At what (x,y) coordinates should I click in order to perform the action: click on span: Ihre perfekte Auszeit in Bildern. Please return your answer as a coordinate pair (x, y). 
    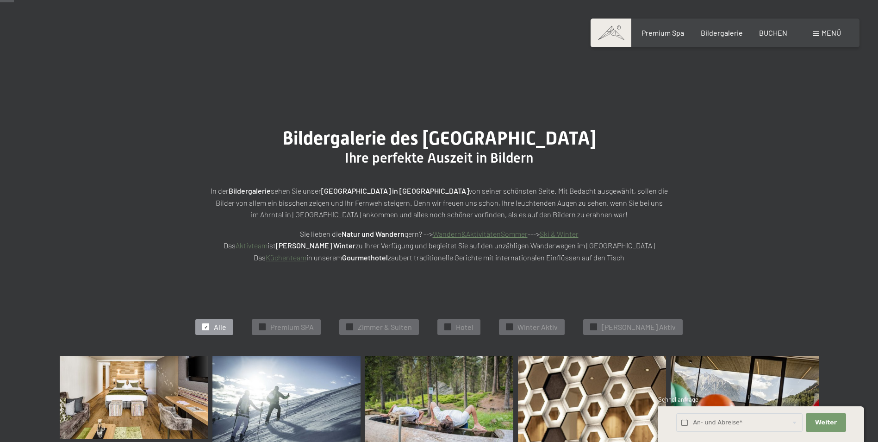
    Looking at the image, I should click on (439, 157).